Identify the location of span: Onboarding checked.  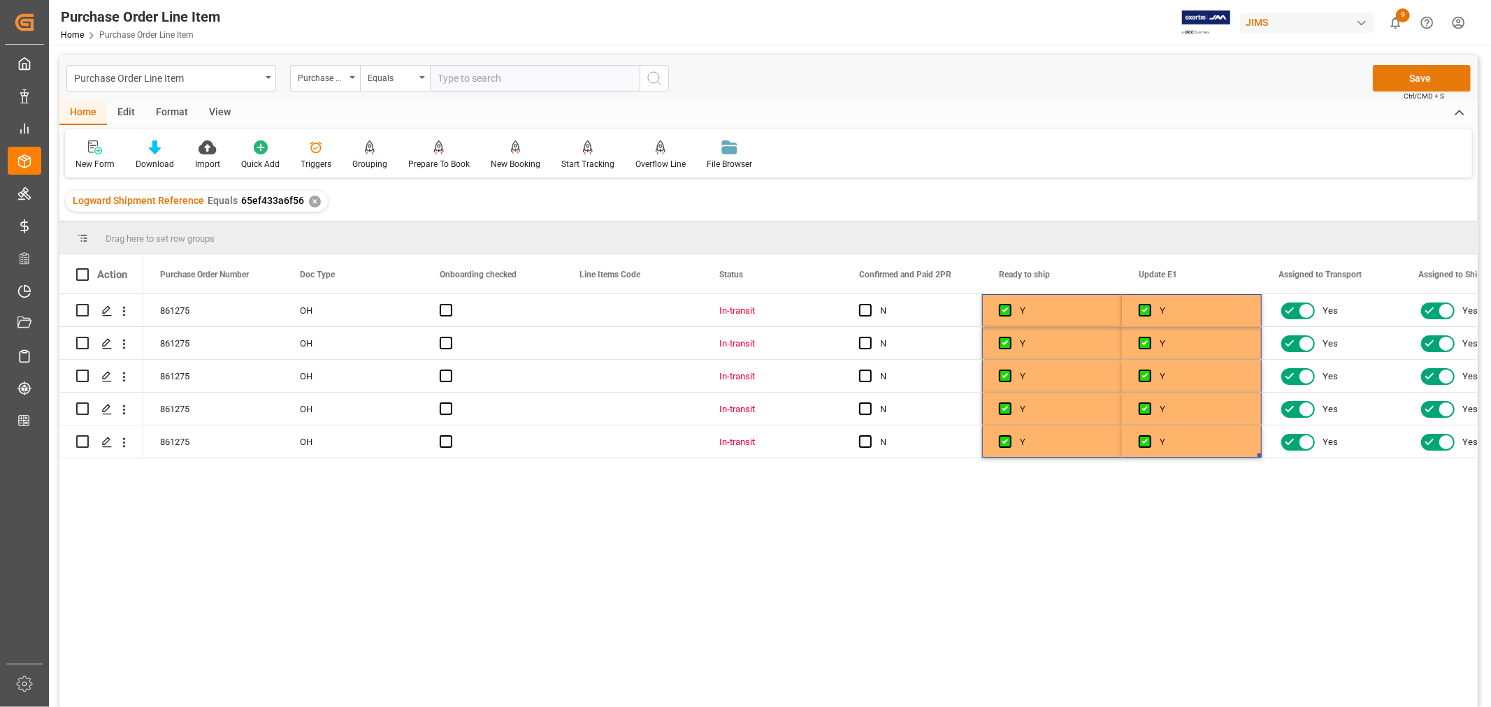
(478, 275).